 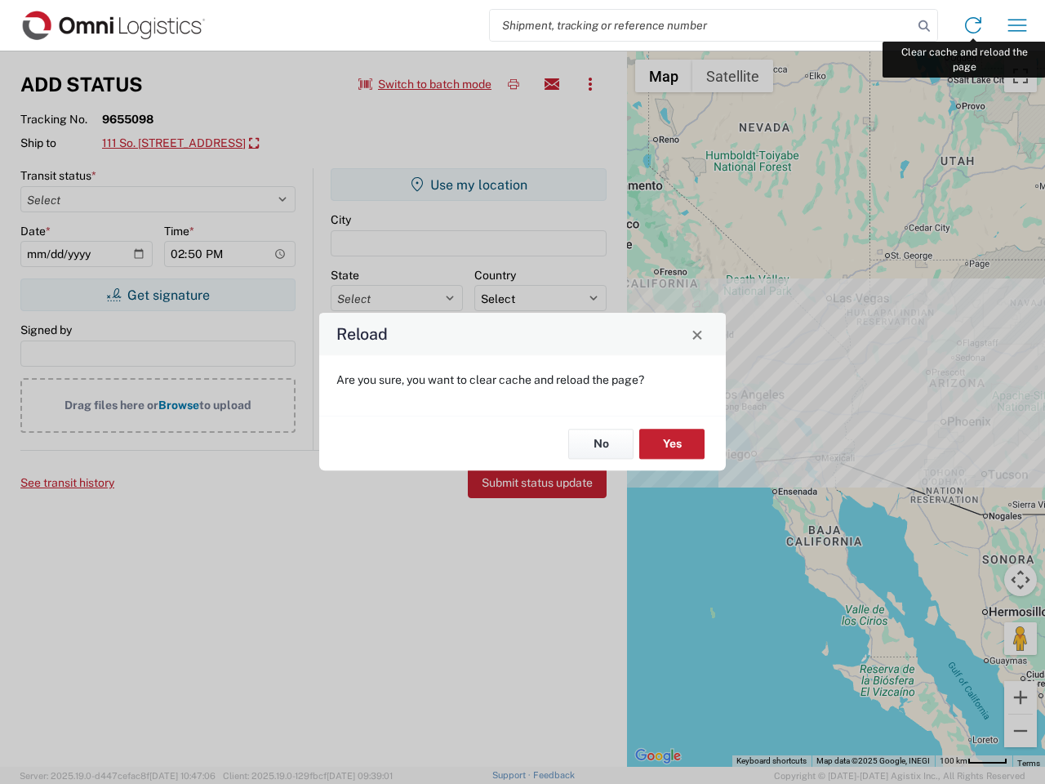 What do you see at coordinates (601, 443) in the screenshot?
I see `button: No` at bounding box center [601, 443].